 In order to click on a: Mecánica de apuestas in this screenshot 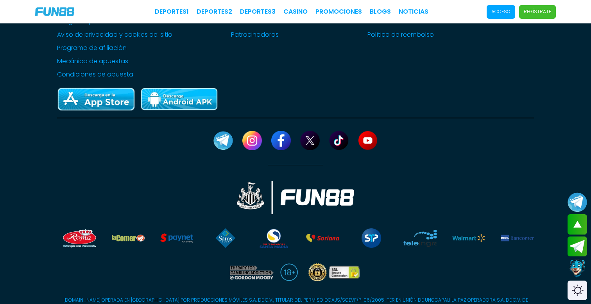, I will do `click(115, 61)`.